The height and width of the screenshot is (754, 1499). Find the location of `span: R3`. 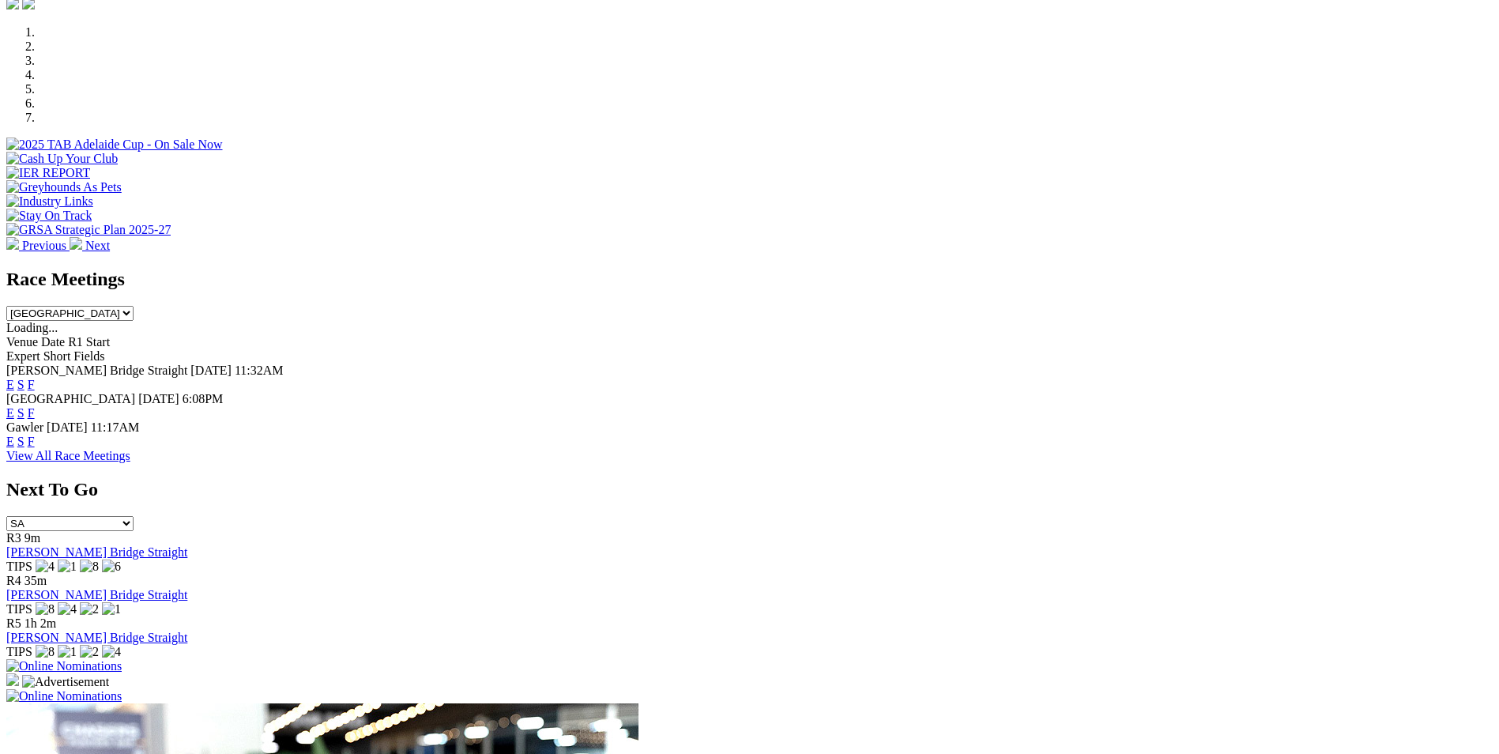

span: R3 is located at coordinates (13, 537).